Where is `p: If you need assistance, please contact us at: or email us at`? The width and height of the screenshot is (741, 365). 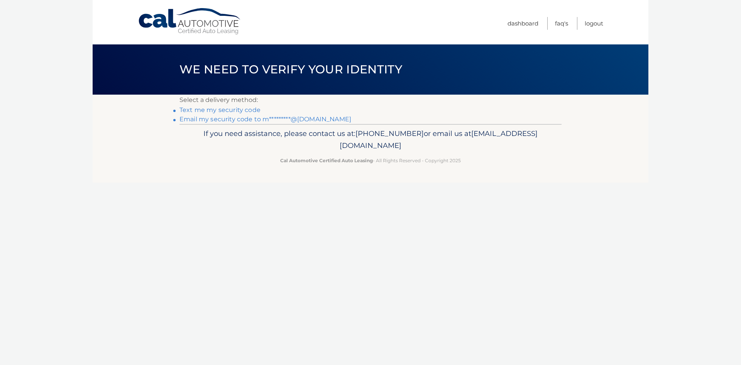 p: If you need assistance, please contact us at: or email us at is located at coordinates (371, 140).